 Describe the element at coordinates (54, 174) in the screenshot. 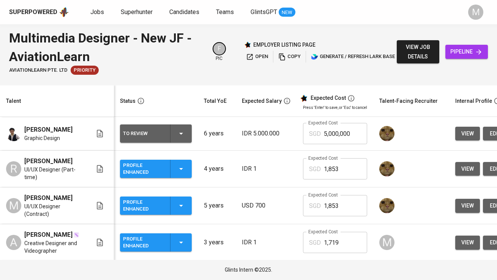

I see `span: UI/UX Designer (Part-time)` at that location.